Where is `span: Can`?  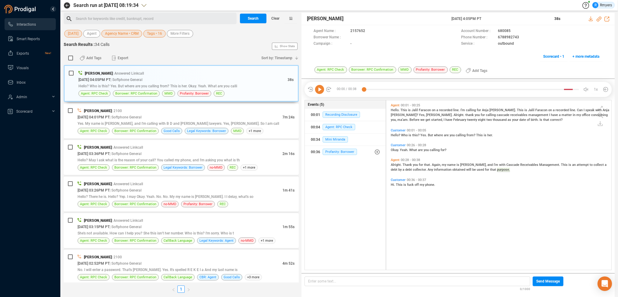 span: Can is located at coordinates (580, 110).